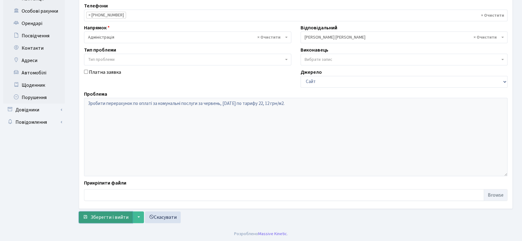 The image size is (522, 241). What do you see at coordinates (34, 23) in the screenshot?
I see `a: Орендарі` at bounding box center [34, 23].